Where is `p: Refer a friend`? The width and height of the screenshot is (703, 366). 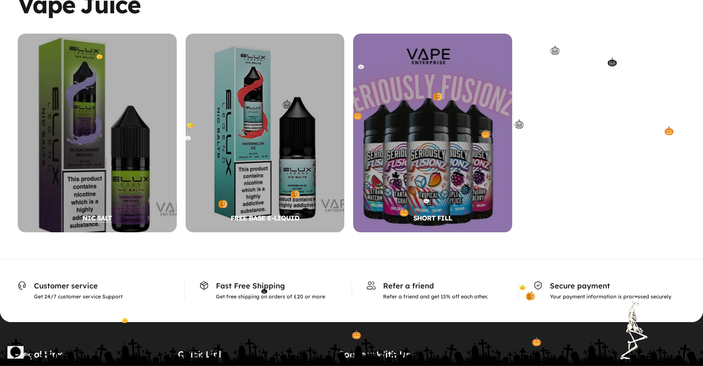
p: Refer a friend is located at coordinates (435, 285).